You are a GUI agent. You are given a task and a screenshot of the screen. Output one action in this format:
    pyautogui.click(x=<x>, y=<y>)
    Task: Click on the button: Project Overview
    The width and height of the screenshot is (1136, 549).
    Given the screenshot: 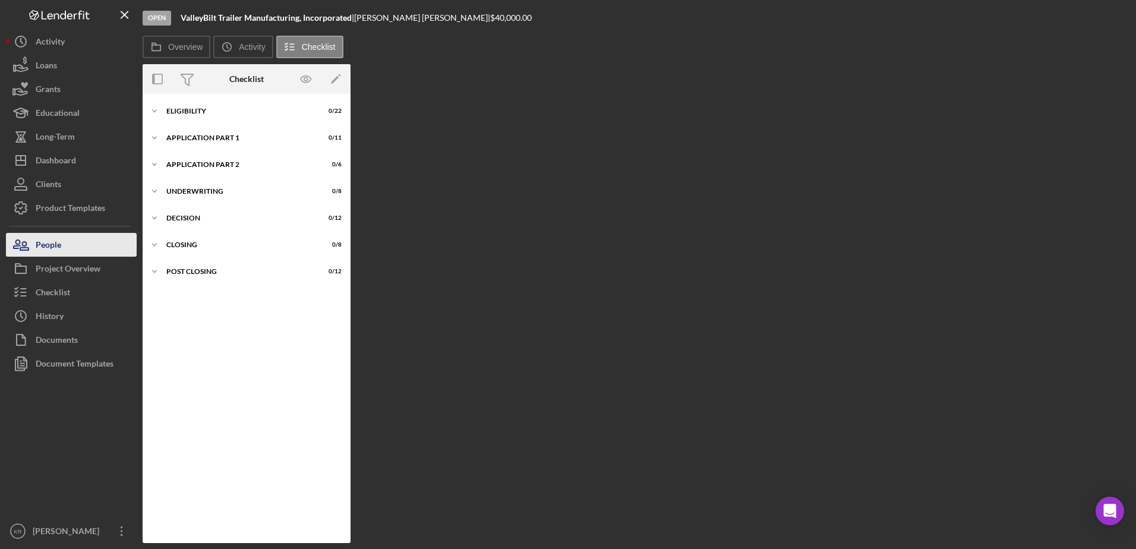 What is the action you would take?
    pyautogui.click(x=71, y=269)
    